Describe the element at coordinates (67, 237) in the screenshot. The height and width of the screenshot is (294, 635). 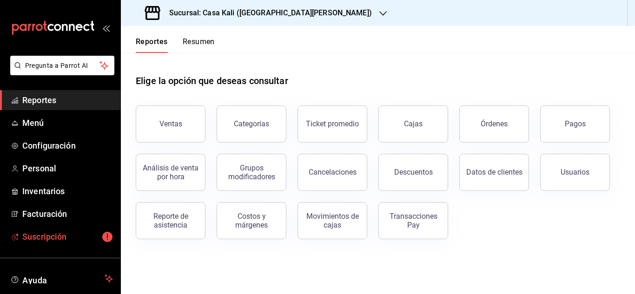
I see `span: Suscripción` at that location.